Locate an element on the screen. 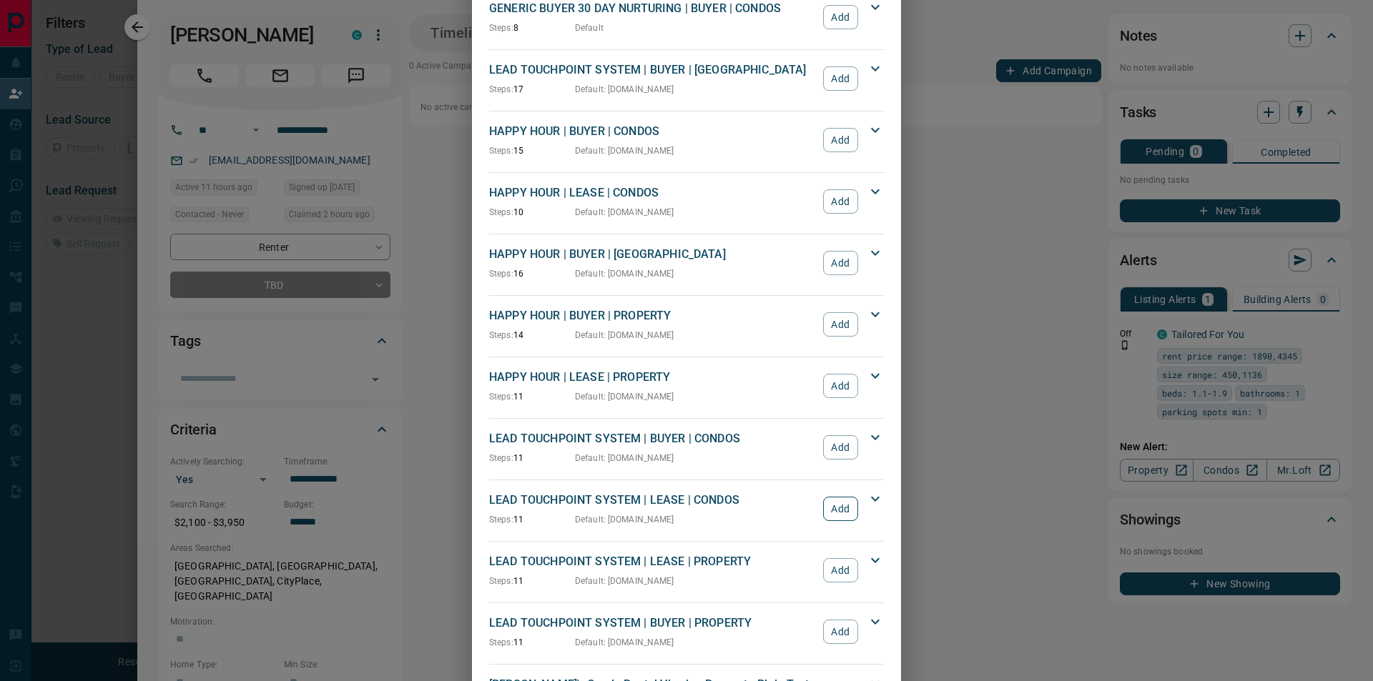 This screenshot has height=681, width=1373. p: HAPPY HOUR | LEASE | CONDOS is located at coordinates (652, 193).